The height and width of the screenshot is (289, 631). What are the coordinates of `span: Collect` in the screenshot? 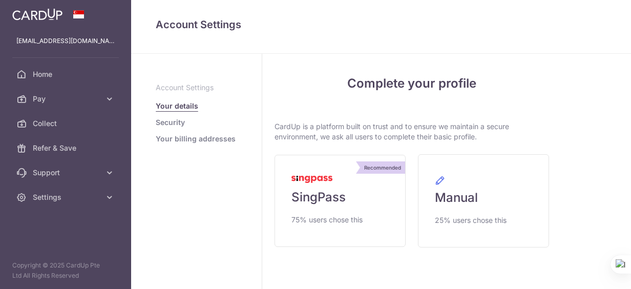 It's located at (67, 123).